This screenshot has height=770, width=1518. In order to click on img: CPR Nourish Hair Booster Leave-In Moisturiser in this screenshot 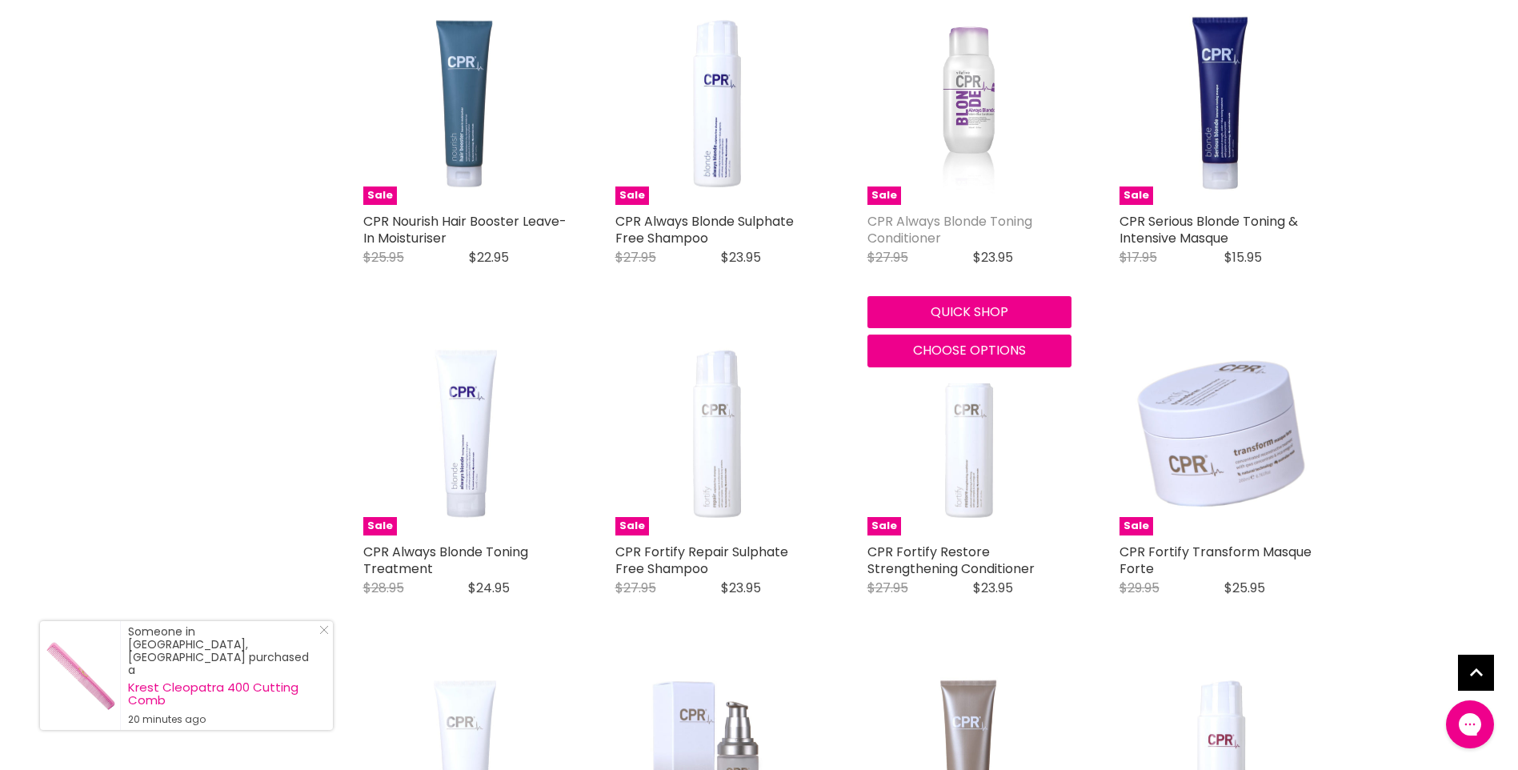, I will do `click(465, 102)`.